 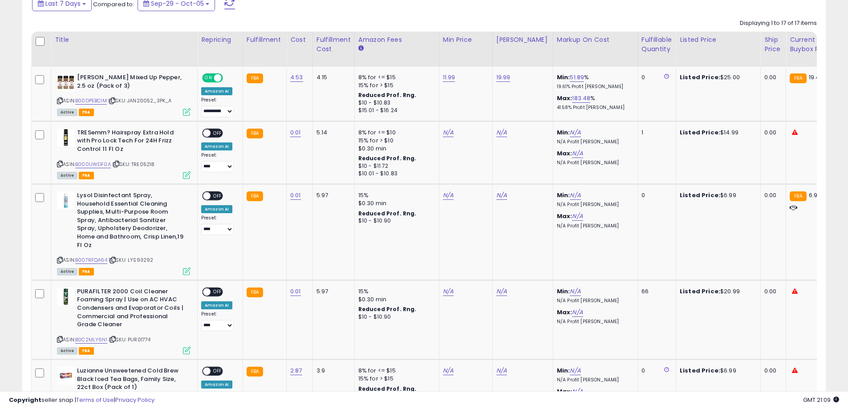 I want to click on div: Min Price, so click(x=466, y=40).